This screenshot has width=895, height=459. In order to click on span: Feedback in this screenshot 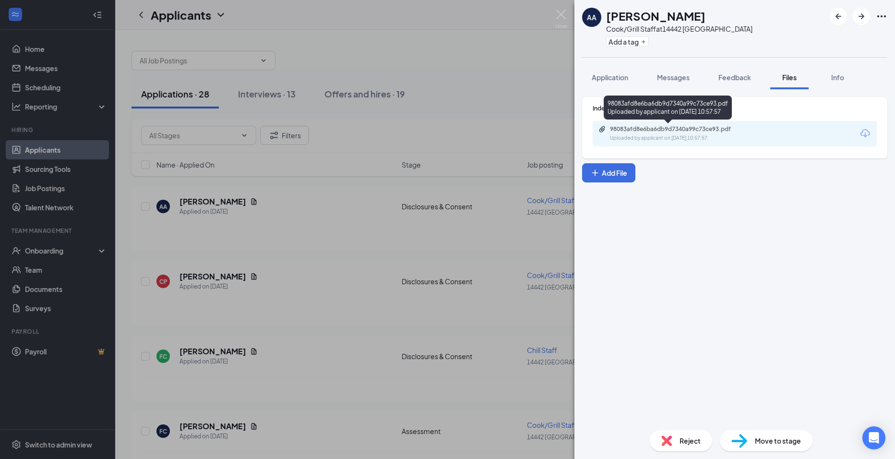, I will do `click(735, 77)`.